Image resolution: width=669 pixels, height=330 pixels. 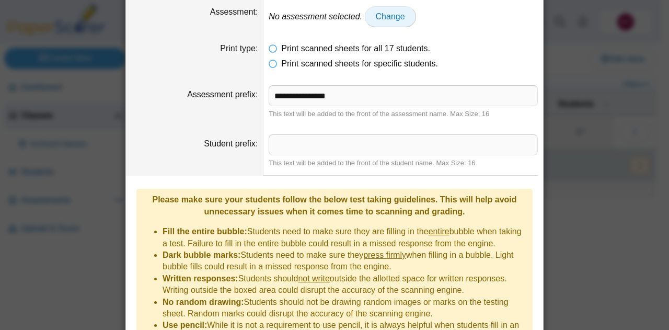 What do you see at coordinates (385, 254) in the screenshot?
I see `u: press firmly` at bounding box center [385, 254].